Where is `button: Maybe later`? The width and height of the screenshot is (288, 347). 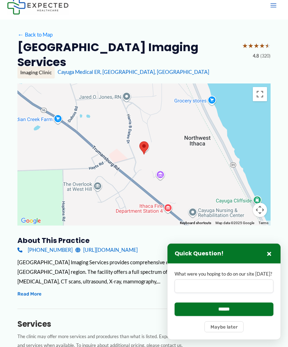 button: Maybe later is located at coordinates (224, 327).